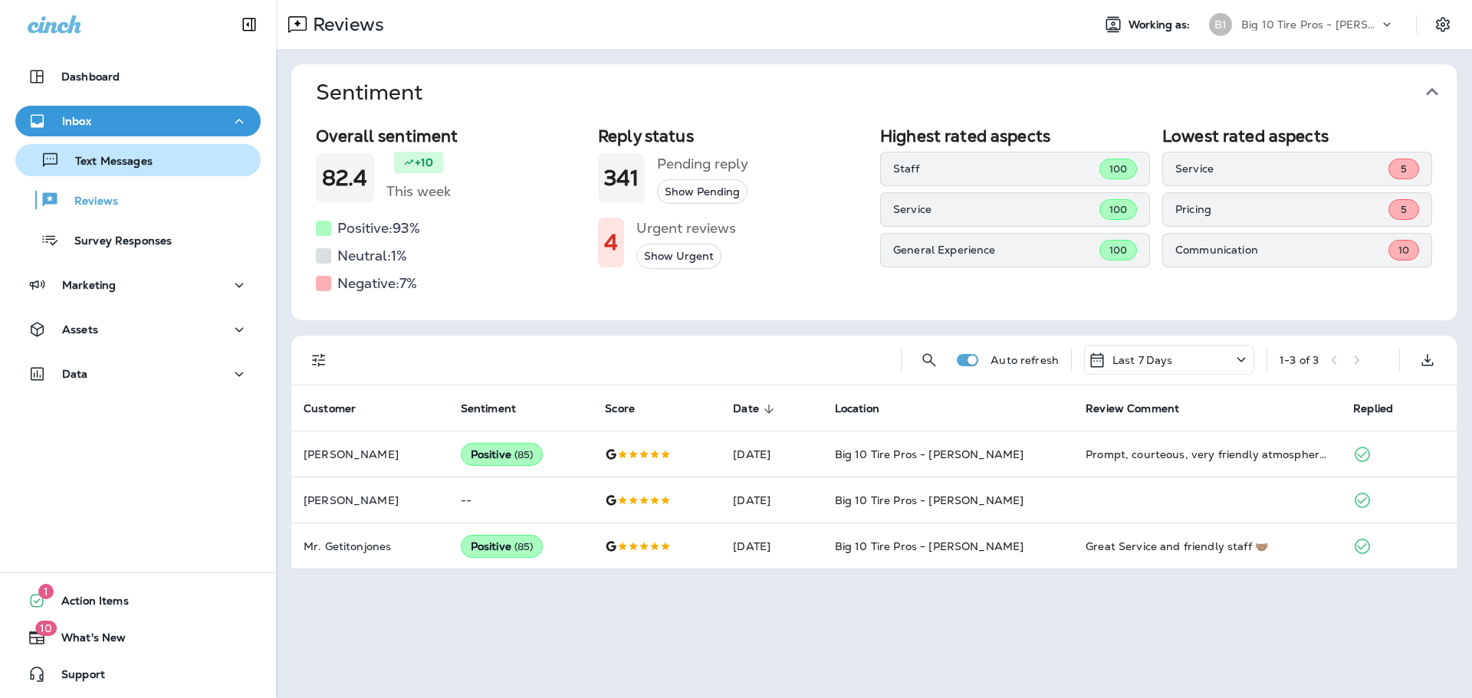 This screenshot has height=698, width=1472. What do you see at coordinates (1297, 136) in the screenshot?
I see `h2: Lowest rated aspects` at bounding box center [1297, 136].